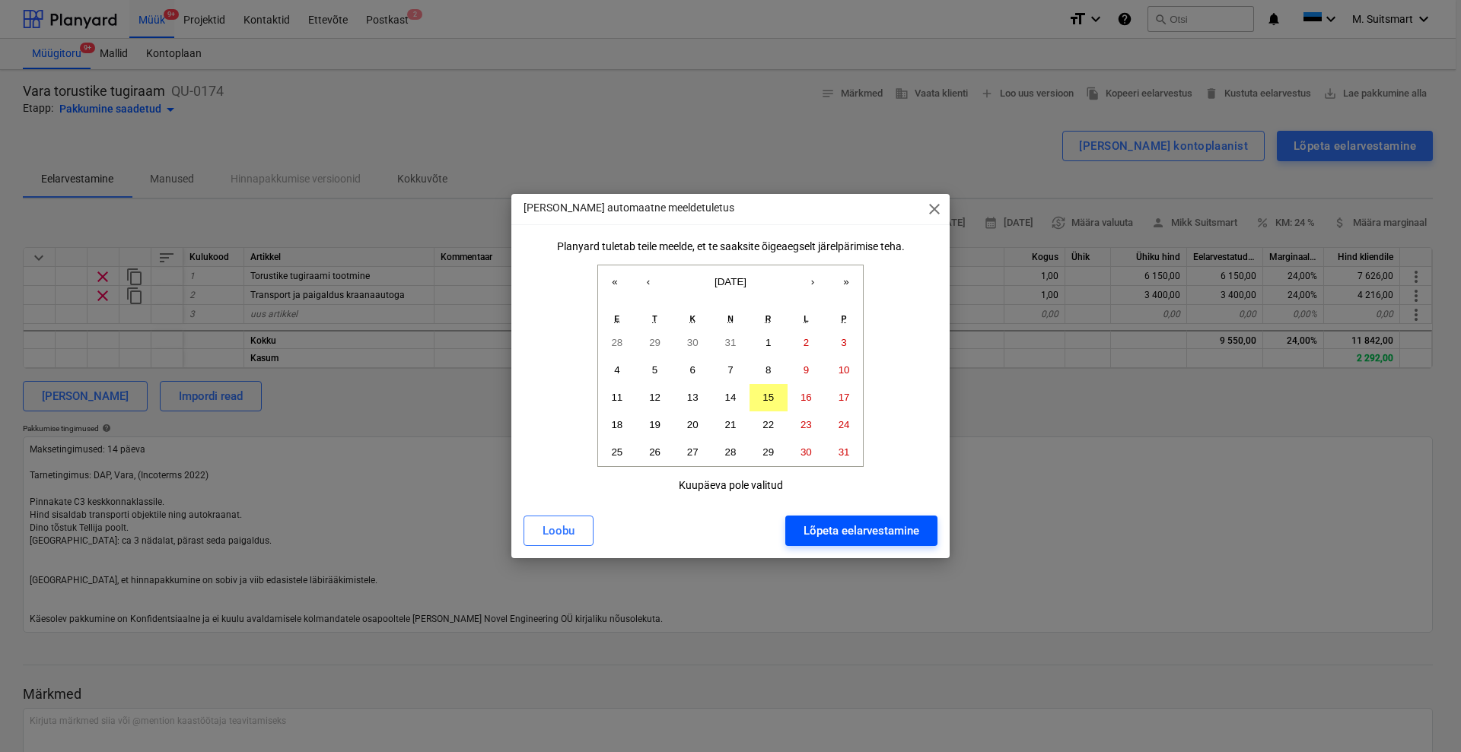 Image resolution: width=1461 pixels, height=752 pixels. Describe the element at coordinates (730, 425) in the screenshot. I see `abbr: 21. august 2025` at that location.